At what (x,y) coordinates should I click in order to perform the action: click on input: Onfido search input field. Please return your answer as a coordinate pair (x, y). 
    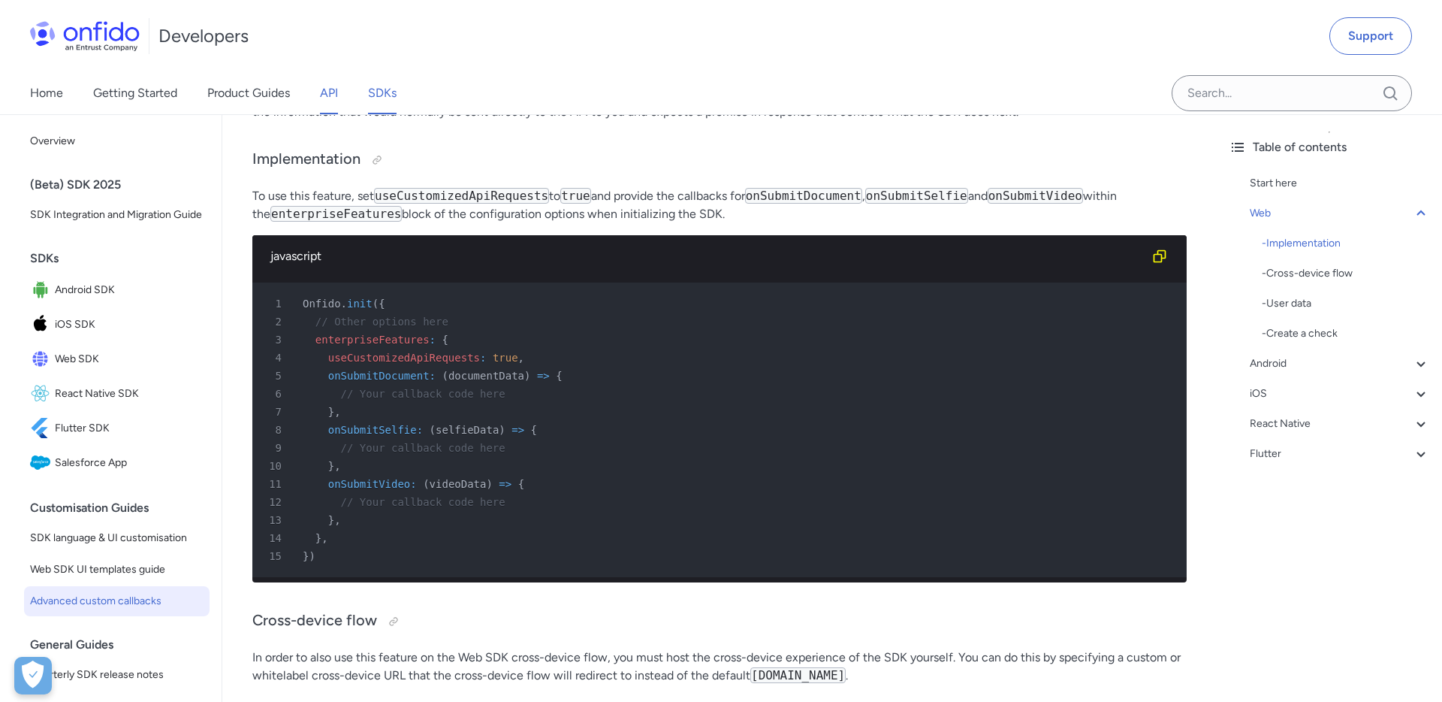
    Looking at the image, I should click on (1292, 93).